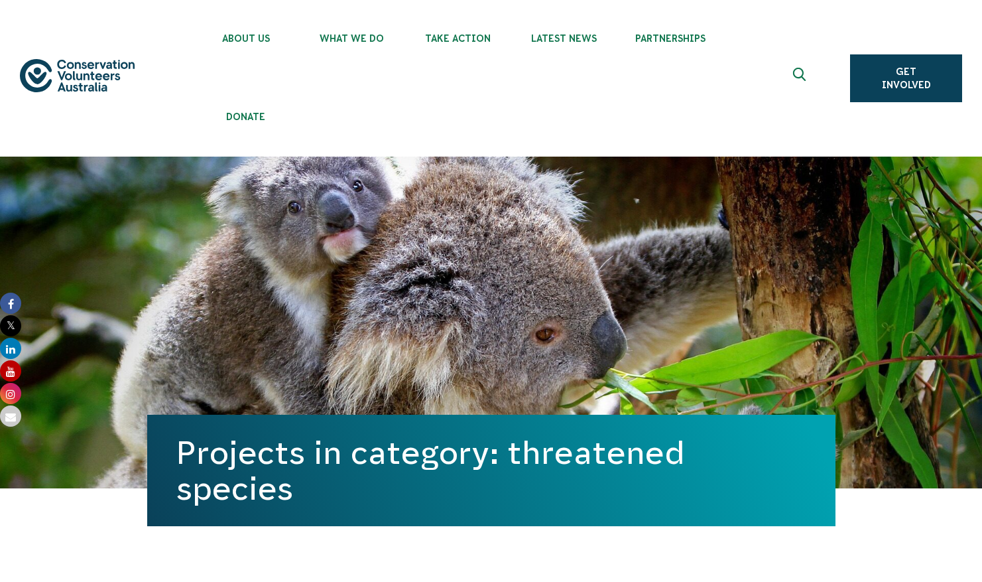 The image size is (982, 582). I want to click on span: Take Action, so click(458, 38).